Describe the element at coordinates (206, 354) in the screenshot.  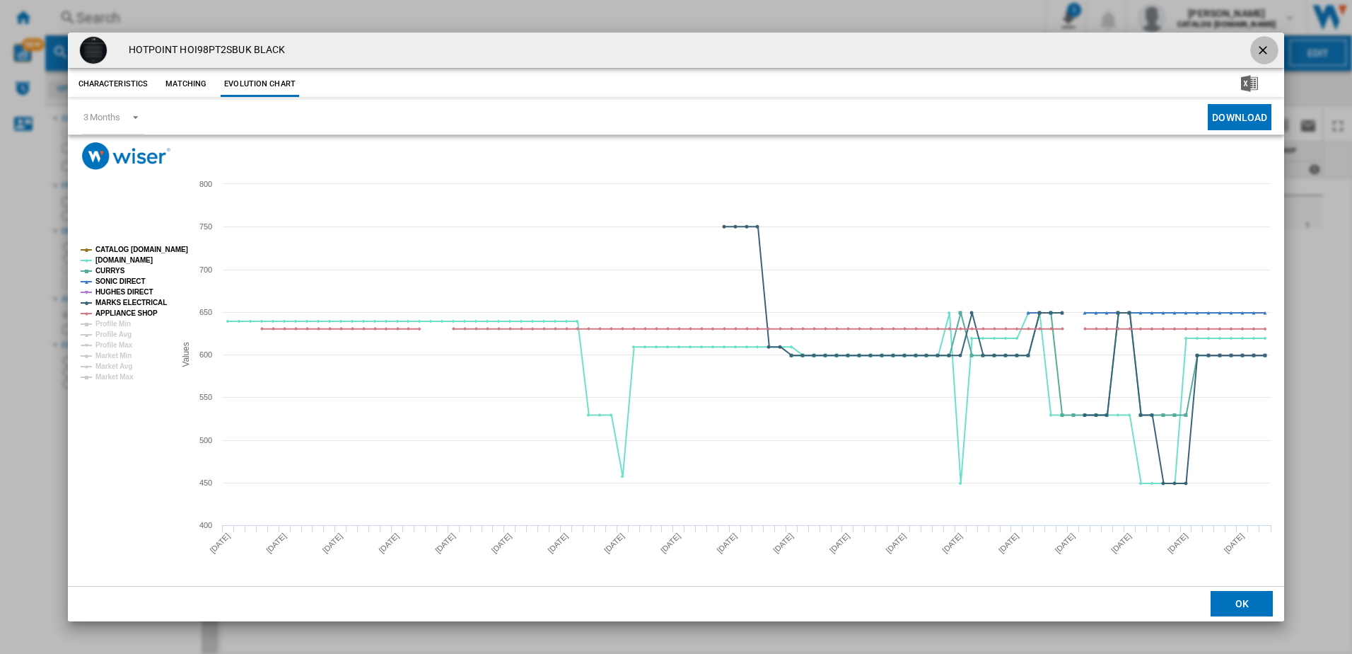
I see `tspan: 600` at that location.